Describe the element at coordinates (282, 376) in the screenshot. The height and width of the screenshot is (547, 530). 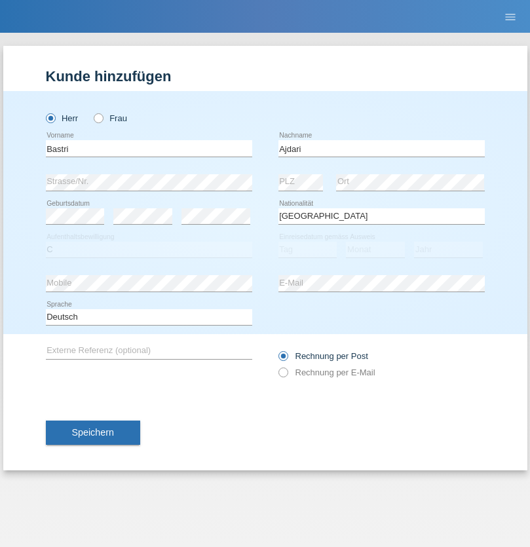
I see `input: Rechnung per E-Mail` at that location.